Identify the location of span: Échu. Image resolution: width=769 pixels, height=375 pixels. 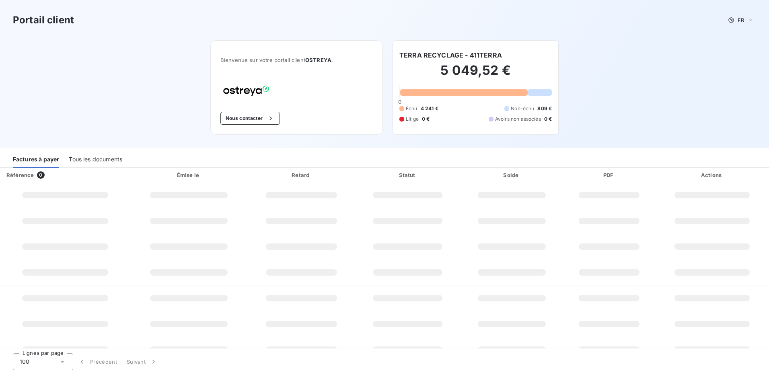
(411, 109).